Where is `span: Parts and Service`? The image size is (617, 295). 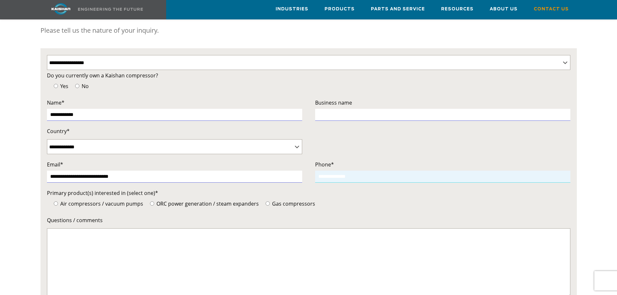
span: Parts and Service is located at coordinates (398, 9).